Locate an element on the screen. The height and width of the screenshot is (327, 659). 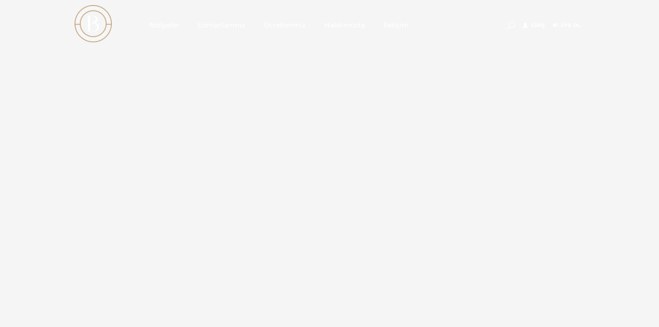
span: Uzmanlarımız is located at coordinates (221, 25).